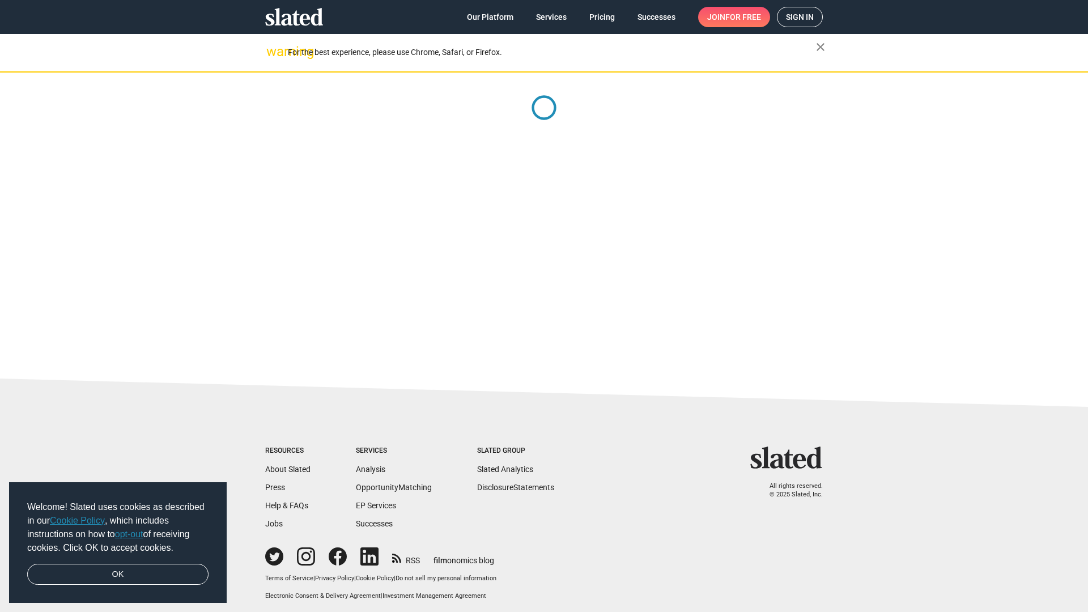 This screenshot has width=1088, height=612. I want to click on span: Our Platform, so click(490, 17).